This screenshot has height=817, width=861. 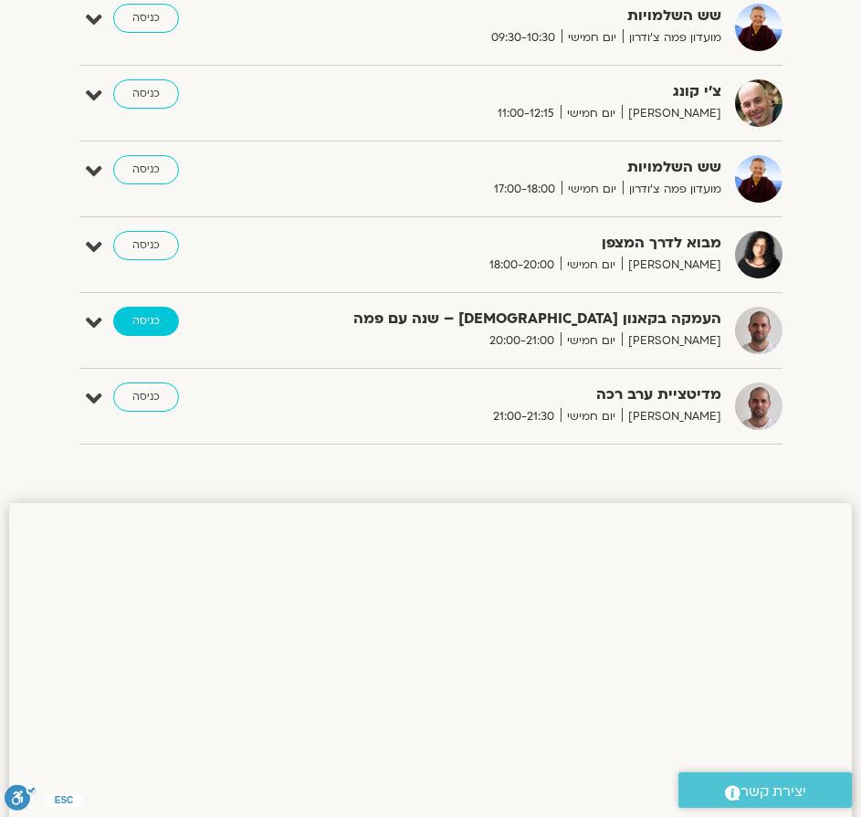 What do you see at coordinates (525, 243) in the screenshot?
I see `strong: מבוא לדרך המצפן` at bounding box center [525, 243].